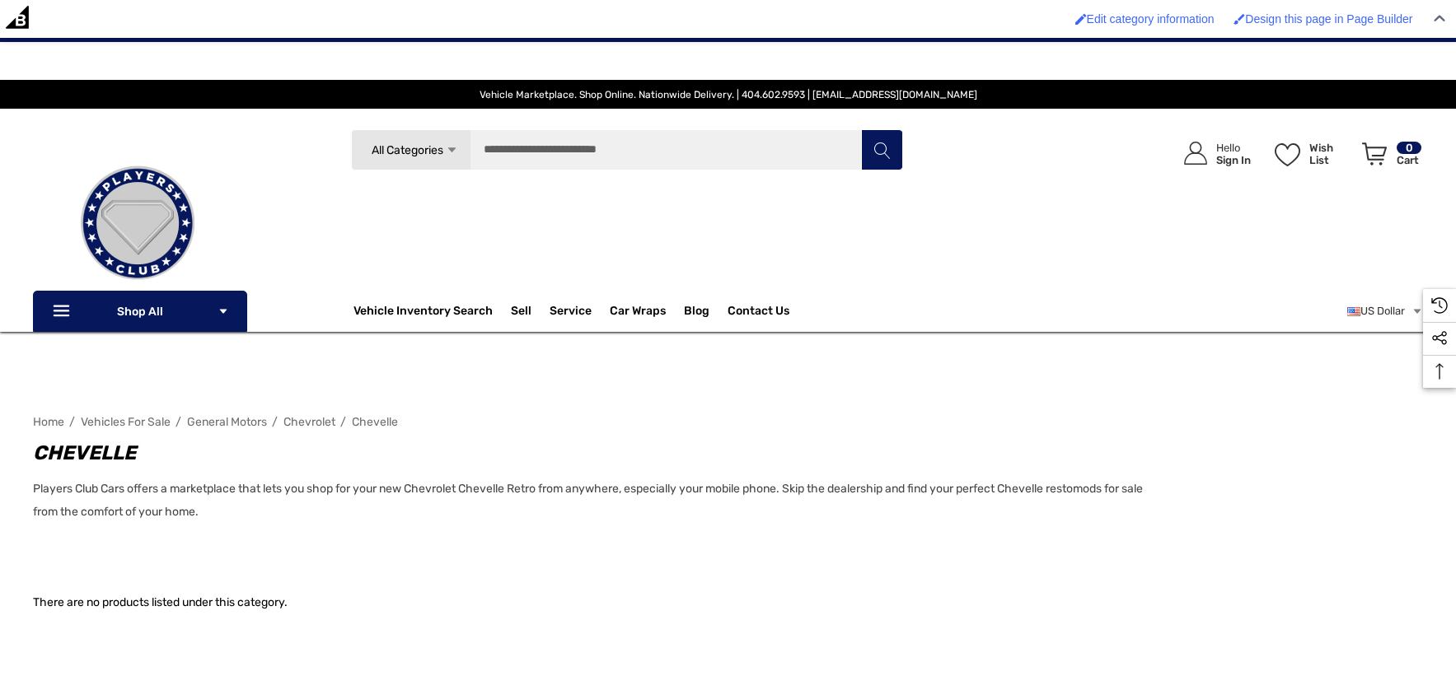  I want to click on span: Chevrolet, so click(309, 422).